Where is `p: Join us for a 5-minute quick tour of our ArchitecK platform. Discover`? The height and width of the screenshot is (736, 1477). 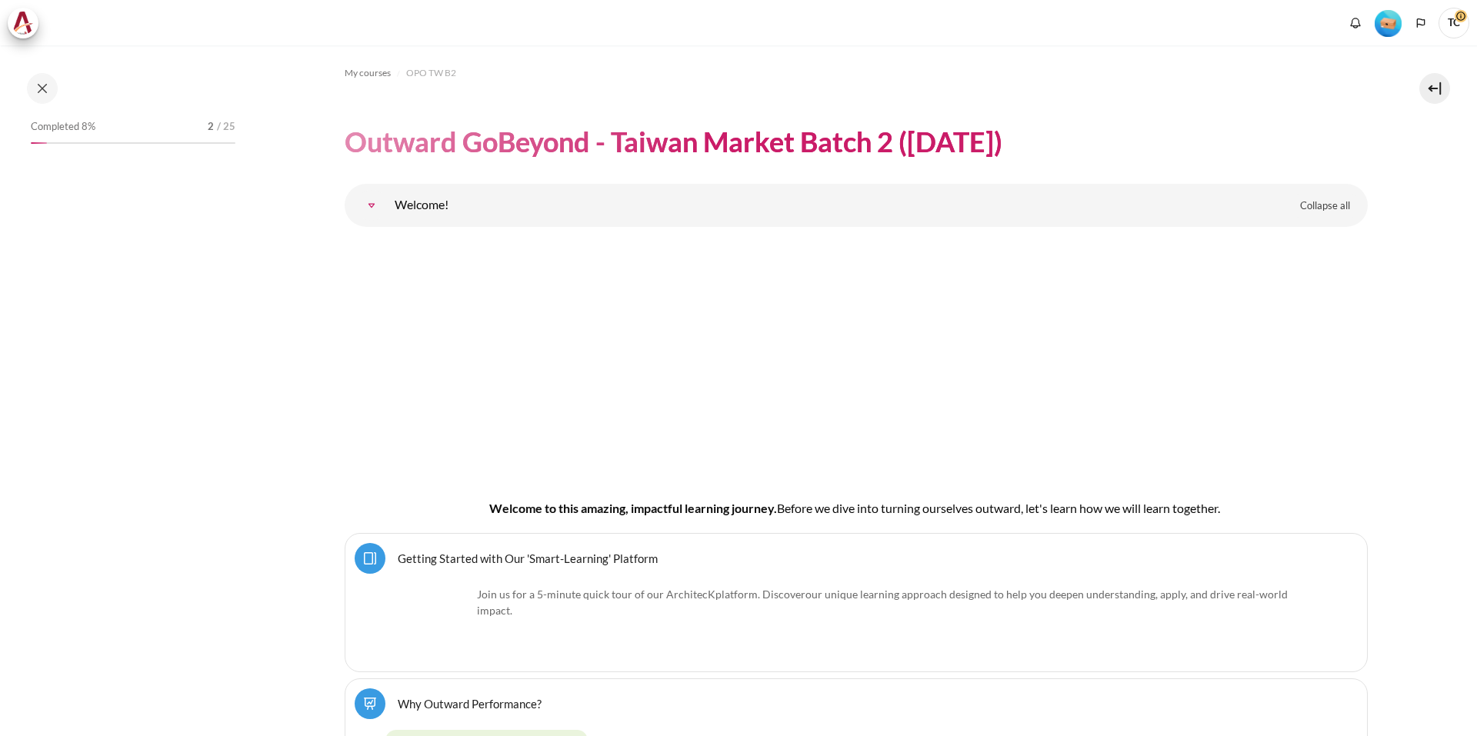 p: Join us for a 5-minute quick tour of our ArchitecK platform. Discover is located at coordinates (856, 602).